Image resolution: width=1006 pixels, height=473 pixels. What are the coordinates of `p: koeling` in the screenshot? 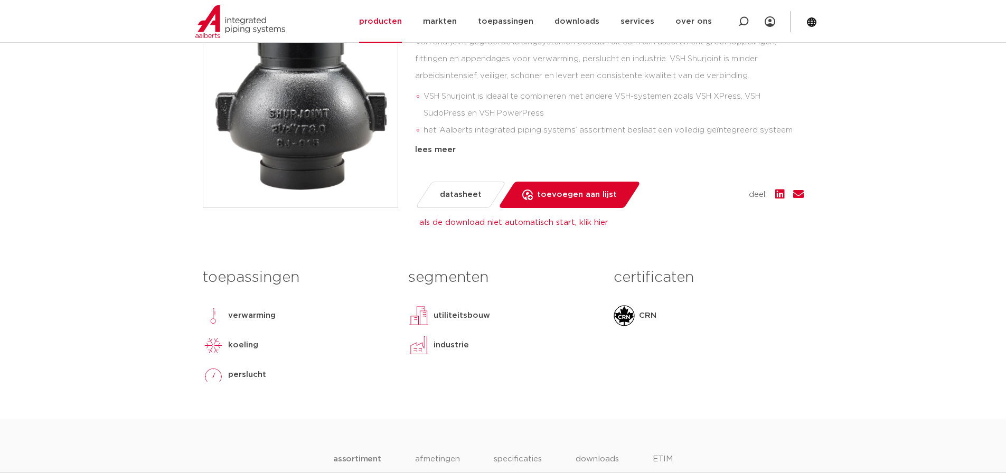 It's located at (243, 345).